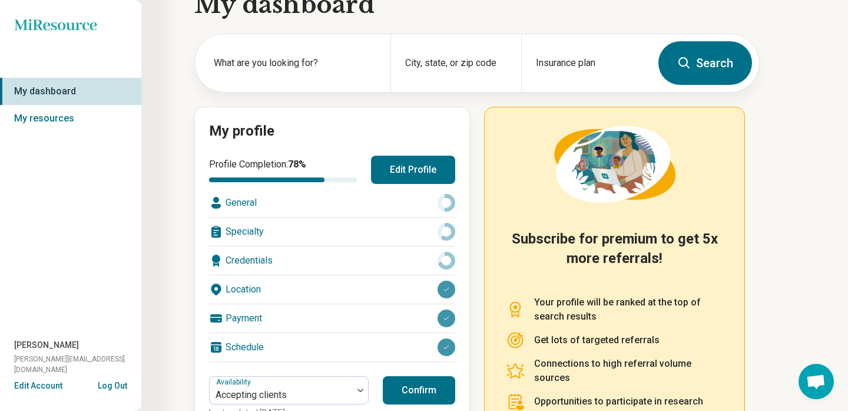  Describe the element at coordinates (419, 390) in the screenshot. I see `button: Confirm` at that location.